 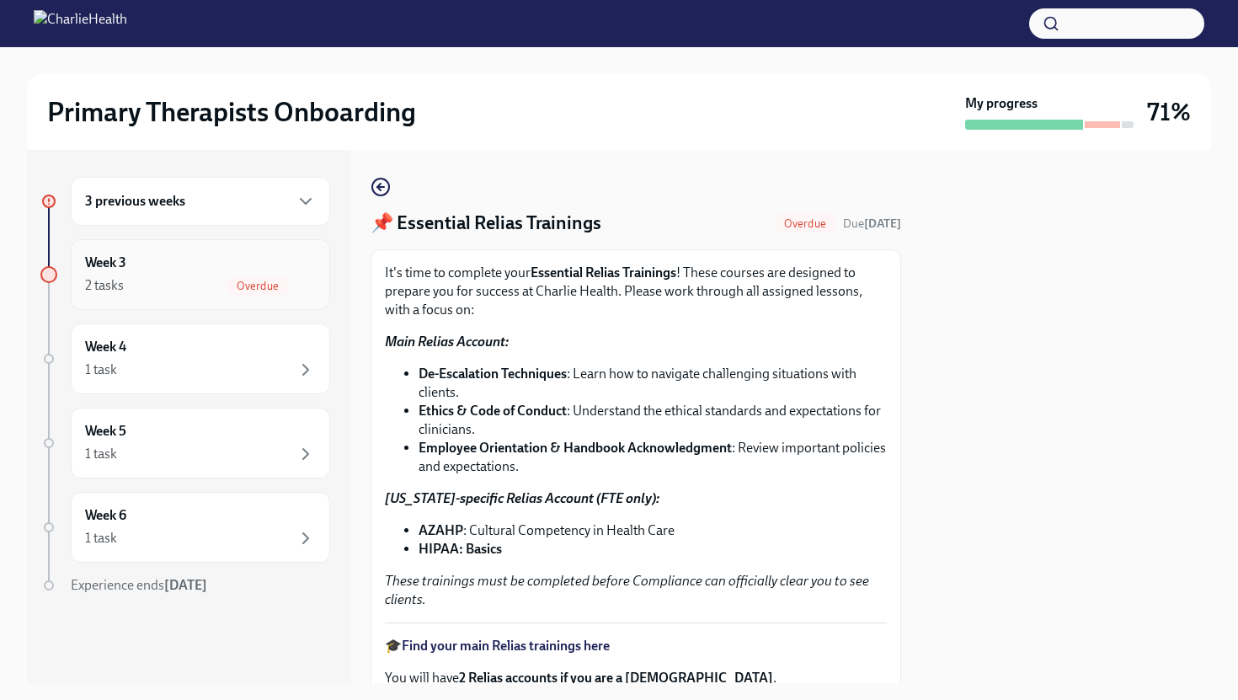 I want to click on p: It's time to complete your ! These courses are designed to prepare you for success at Charlie Hea..., so click(x=636, y=291).